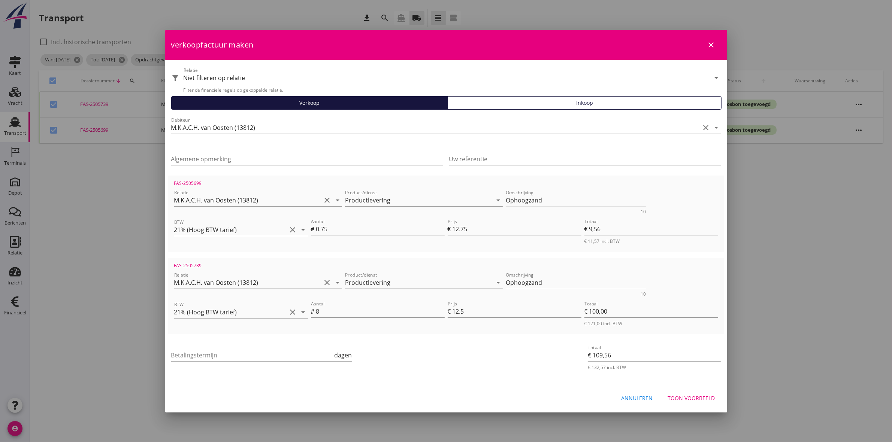 This screenshot has height=442, width=892. What do you see at coordinates (452, 90) in the screenshot?
I see `div: Filter de financiële regels op gekoppelde relatie.` at bounding box center [452, 90].